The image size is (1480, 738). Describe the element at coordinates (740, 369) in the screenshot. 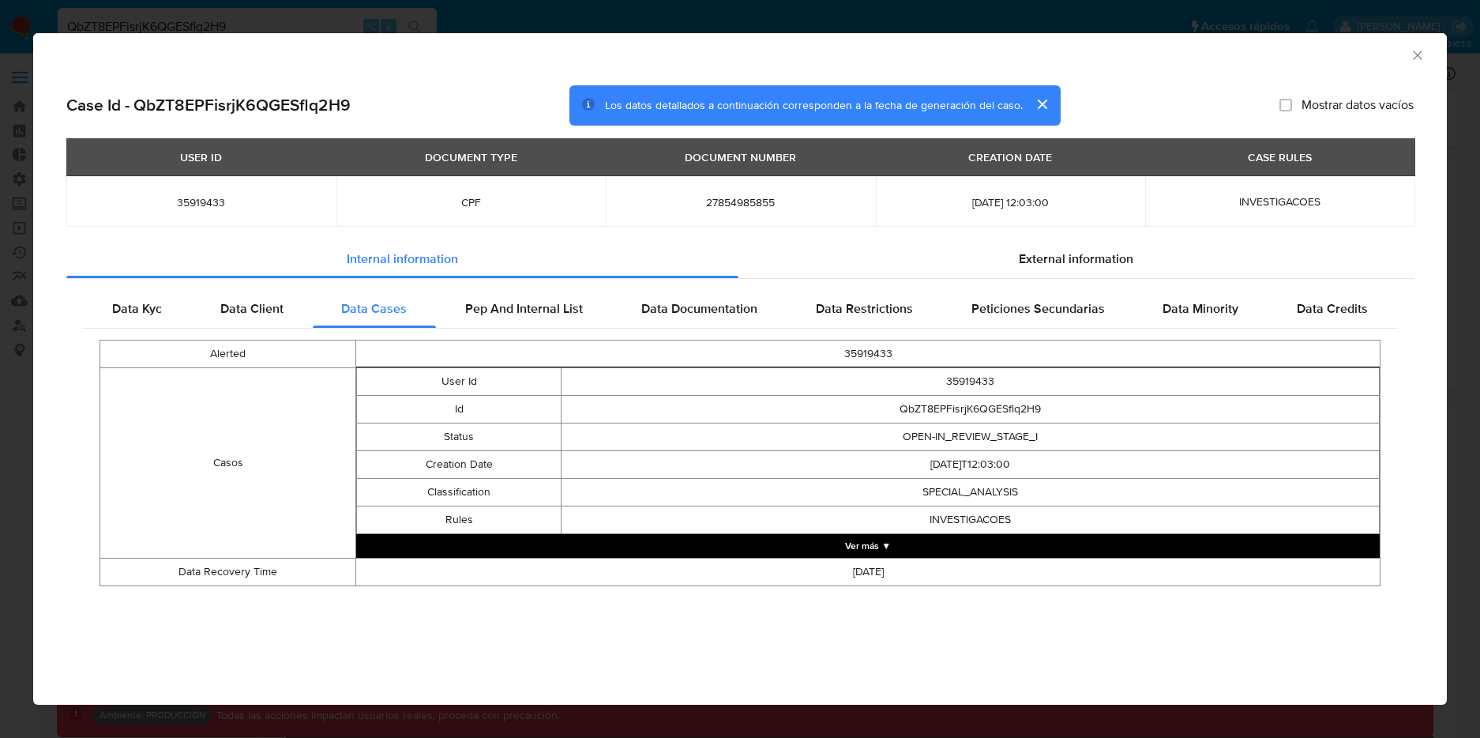

I see `div: closure-recommendation-modal` at that location.